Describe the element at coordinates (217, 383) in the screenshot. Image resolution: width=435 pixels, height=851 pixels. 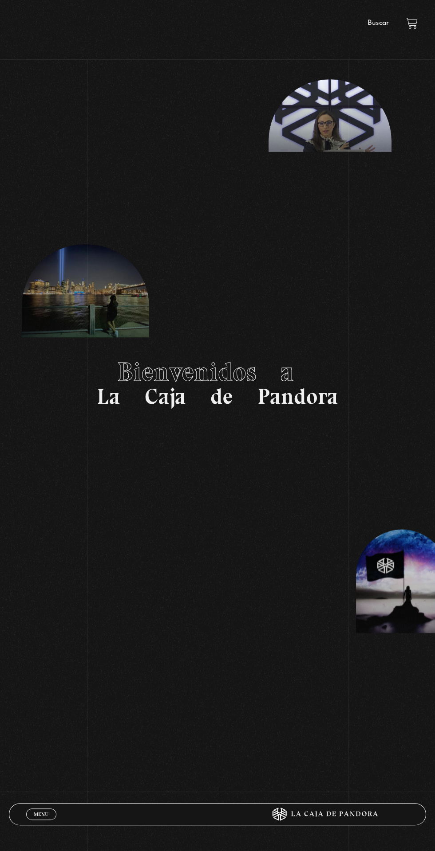
I see `h1: La Caja de Pandora` at that location.